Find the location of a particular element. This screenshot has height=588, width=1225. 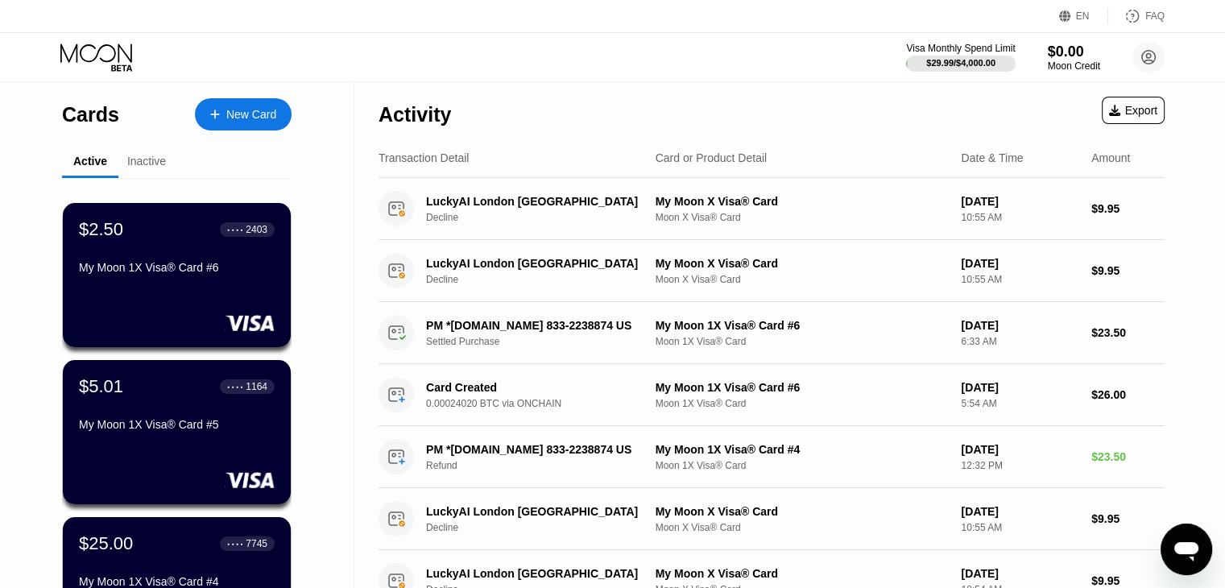

div: $26.00 is located at coordinates (1127, 395).